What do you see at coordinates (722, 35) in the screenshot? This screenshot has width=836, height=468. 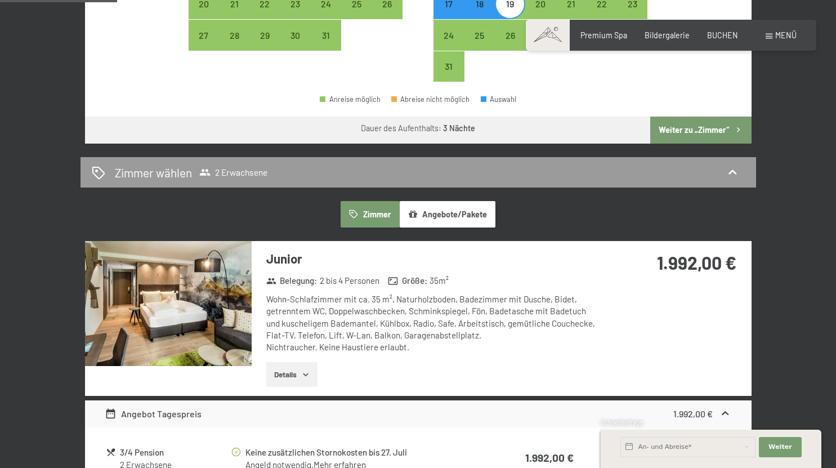 I see `span: BUCHEN` at bounding box center [722, 35].